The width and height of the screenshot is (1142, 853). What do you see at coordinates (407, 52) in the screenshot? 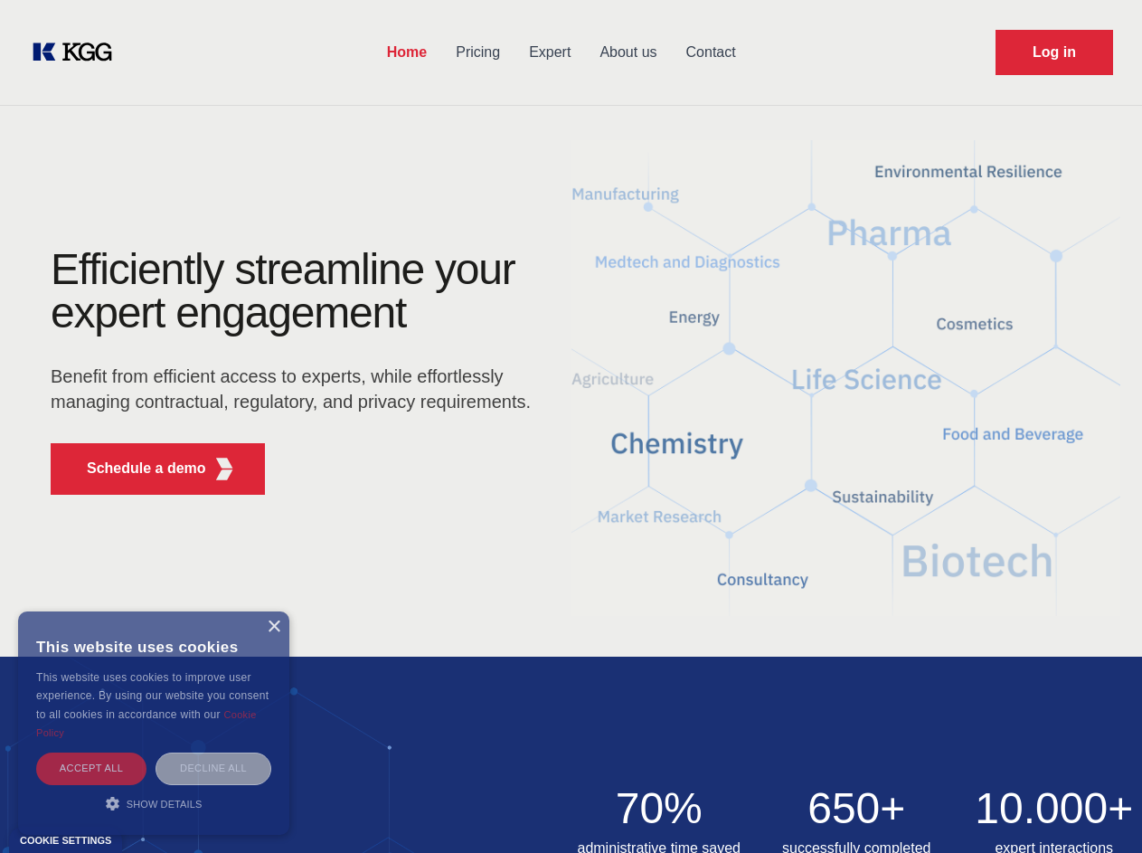
I see `a: Home` at bounding box center [407, 52].